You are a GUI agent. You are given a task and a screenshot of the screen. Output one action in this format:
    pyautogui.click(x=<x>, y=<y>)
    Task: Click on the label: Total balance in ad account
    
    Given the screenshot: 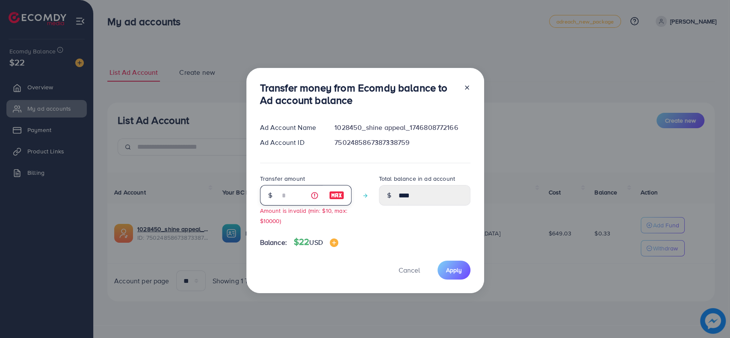 What is the action you would take?
    pyautogui.click(x=417, y=179)
    